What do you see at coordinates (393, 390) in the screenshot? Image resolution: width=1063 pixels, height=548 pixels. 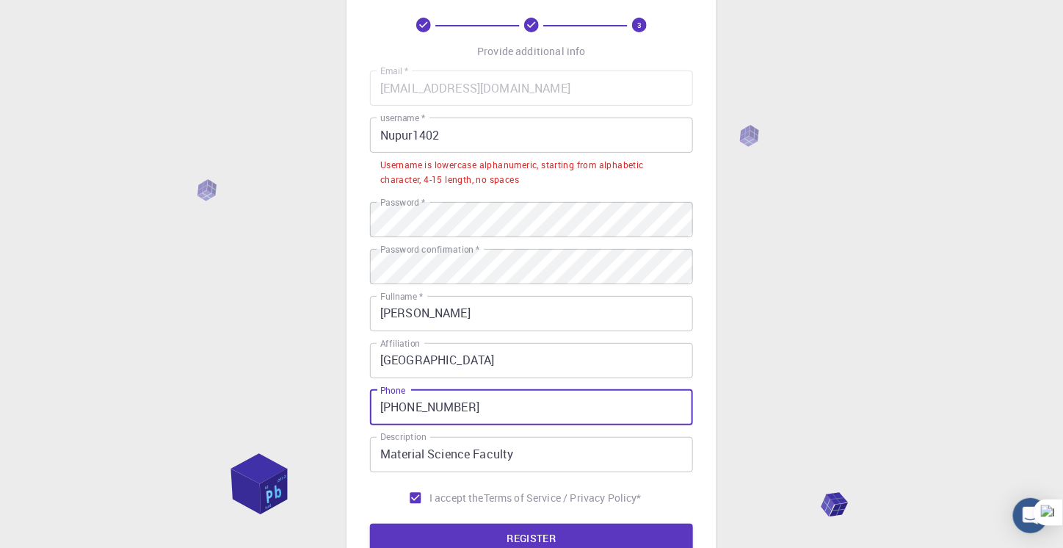 I see `label: Phone` at bounding box center [393, 390].